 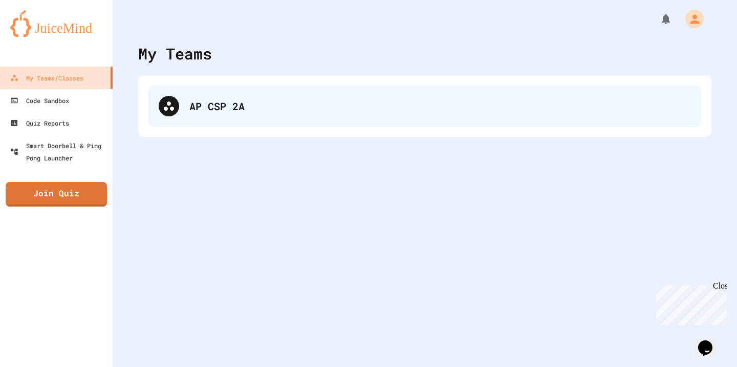 What do you see at coordinates (39, 123) in the screenshot?
I see `div: Quiz Reports` at bounding box center [39, 123].